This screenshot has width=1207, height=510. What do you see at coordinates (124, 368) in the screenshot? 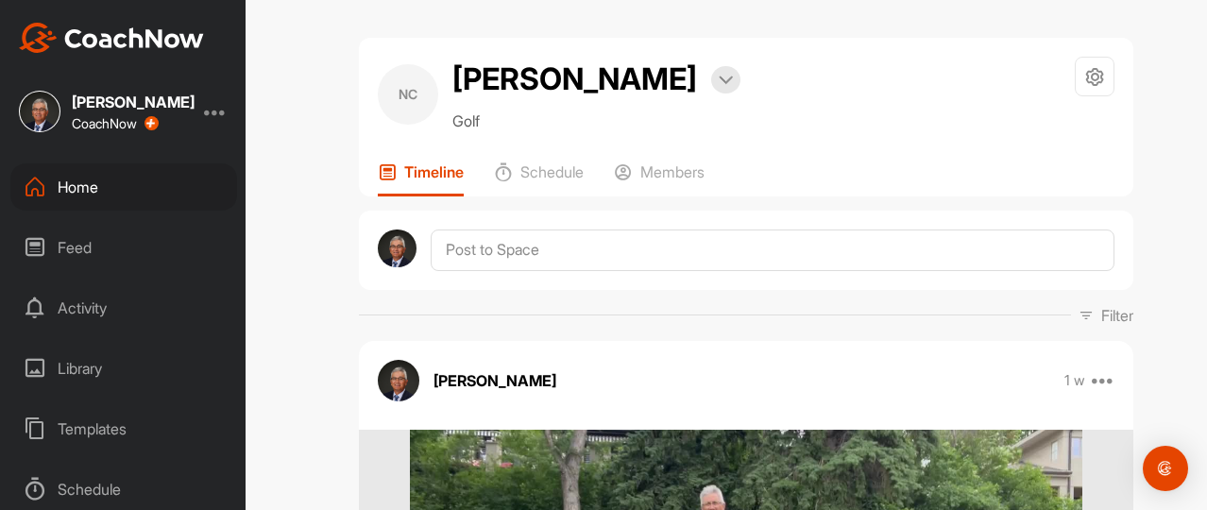
I see `div: Library` at bounding box center [124, 368].